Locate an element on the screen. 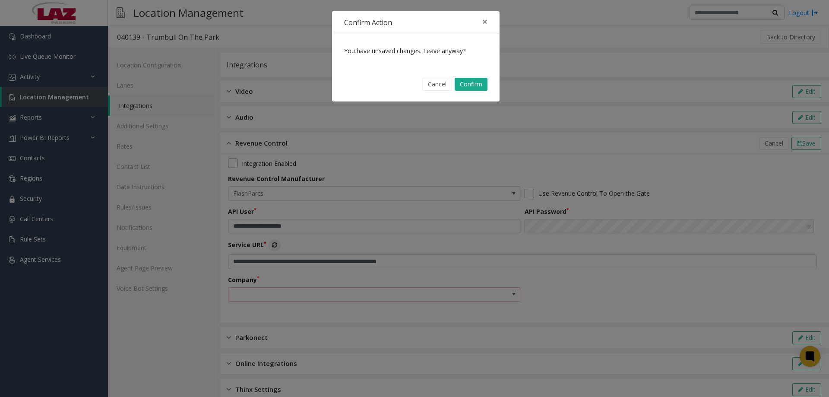 The image size is (829, 397). button: Confirm is located at coordinates (471, 84).